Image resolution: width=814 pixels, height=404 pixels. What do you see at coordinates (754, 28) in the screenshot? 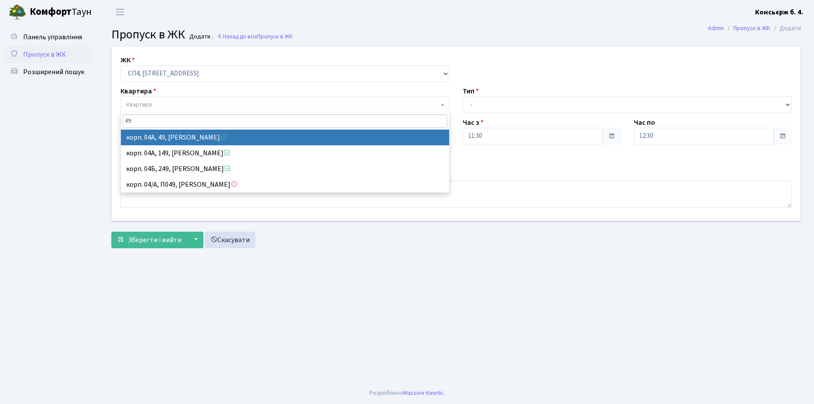
I see `nav: breadcrumb` at bounding box center [754, 28].